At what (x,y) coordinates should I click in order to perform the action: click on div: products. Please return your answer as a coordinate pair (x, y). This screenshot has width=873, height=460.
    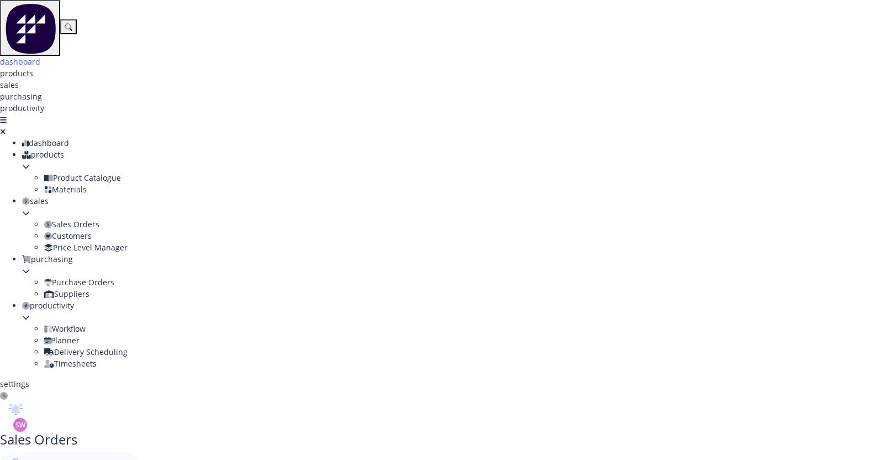
    Looking at the image, I should click on (447, 154).